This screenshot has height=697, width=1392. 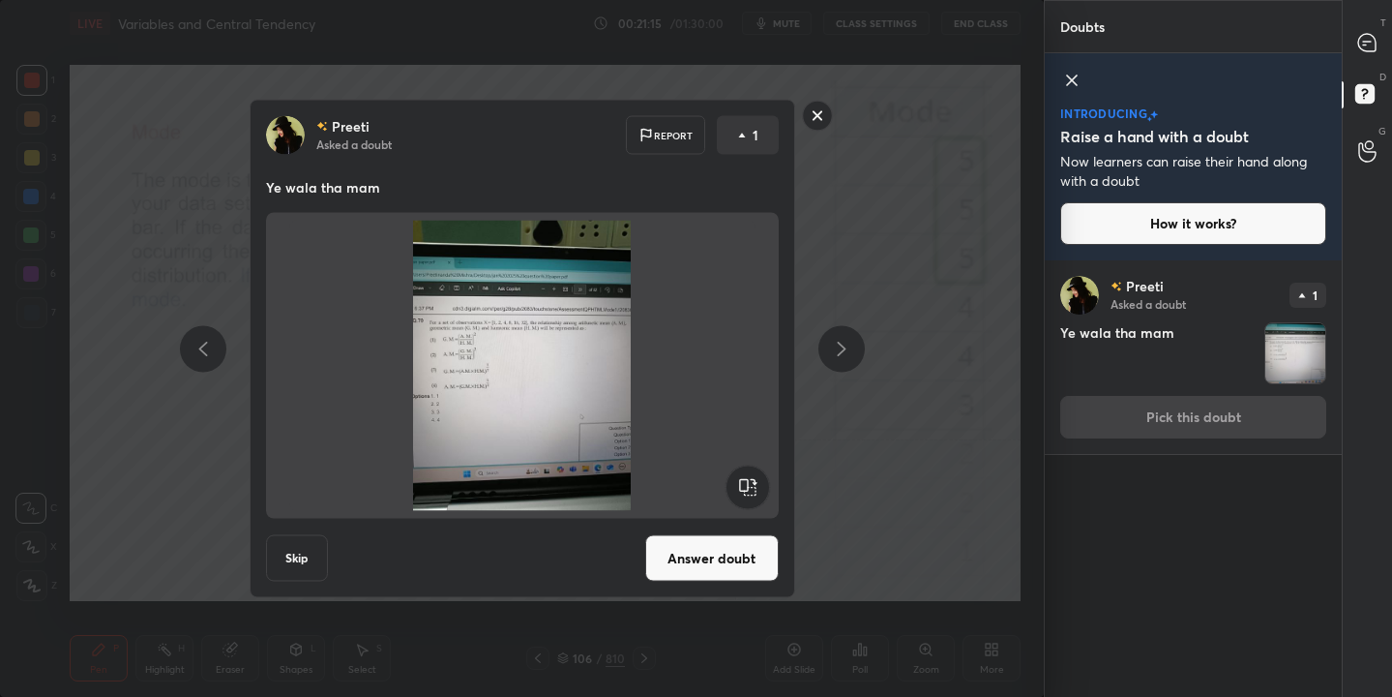 What do you see at coordinates (1193, 171) in the screenshot?
I see `p: Now learners can raise their hand along with a doubt` at bounding box center [1193, 171].